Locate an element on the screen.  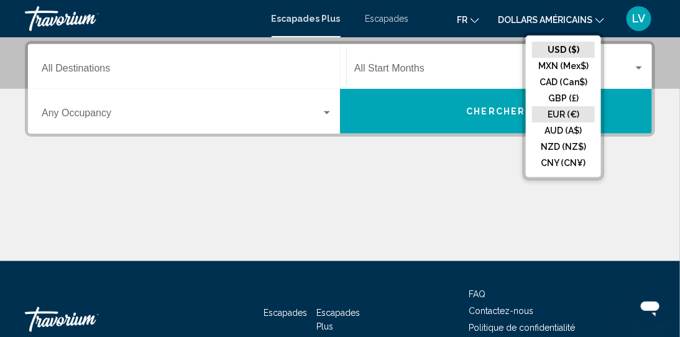
font: dollars américains is located at coordinates (545, 20).